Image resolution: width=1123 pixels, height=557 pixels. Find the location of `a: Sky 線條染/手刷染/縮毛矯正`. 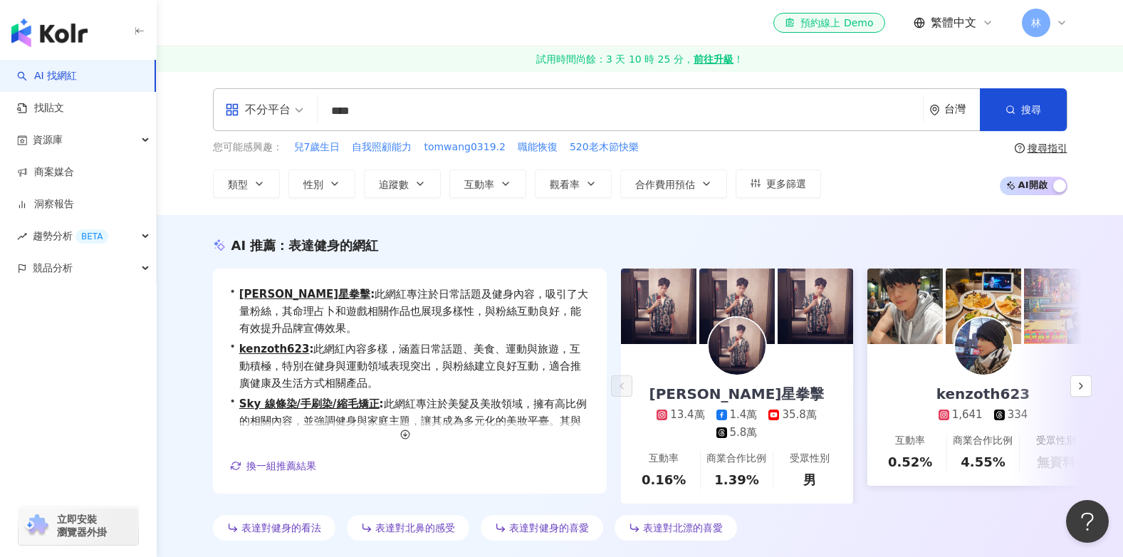

a: Sky 線條染/手刷染/縮毛矯正 is located at coordinates (309, 404).